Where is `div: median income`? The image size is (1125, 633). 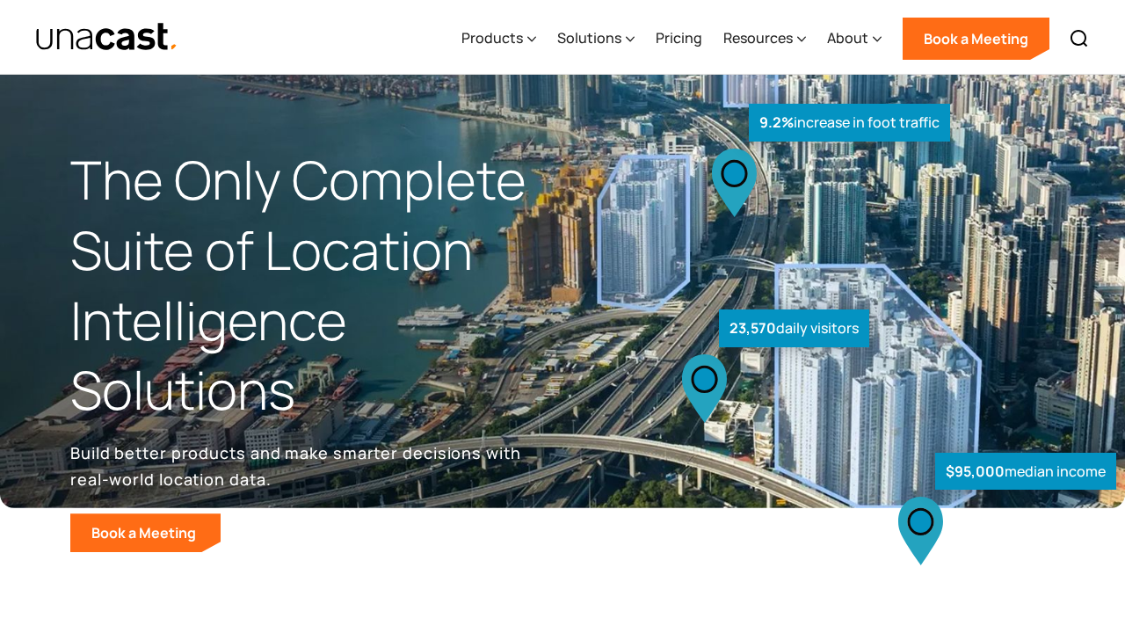 div: median income is located at coordinates (1026, 471).